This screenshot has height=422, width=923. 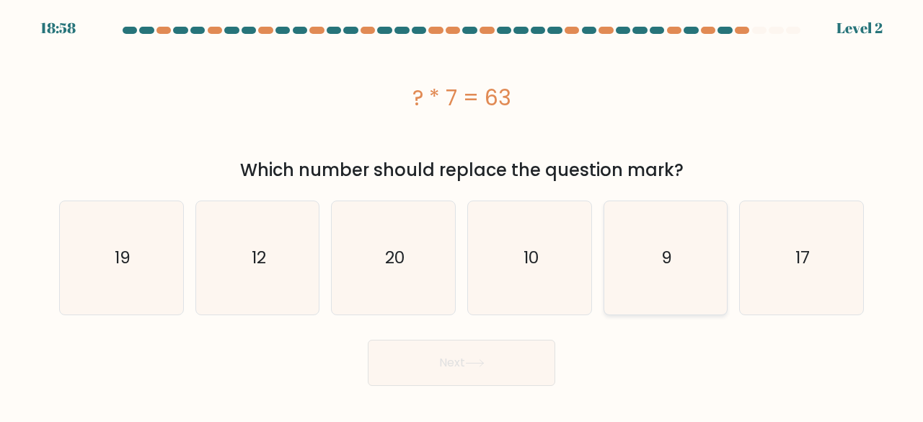 What do you see at coordinates (461, 363) in the screenshot?
I see `button: Next` at bounding box center [461, 363].